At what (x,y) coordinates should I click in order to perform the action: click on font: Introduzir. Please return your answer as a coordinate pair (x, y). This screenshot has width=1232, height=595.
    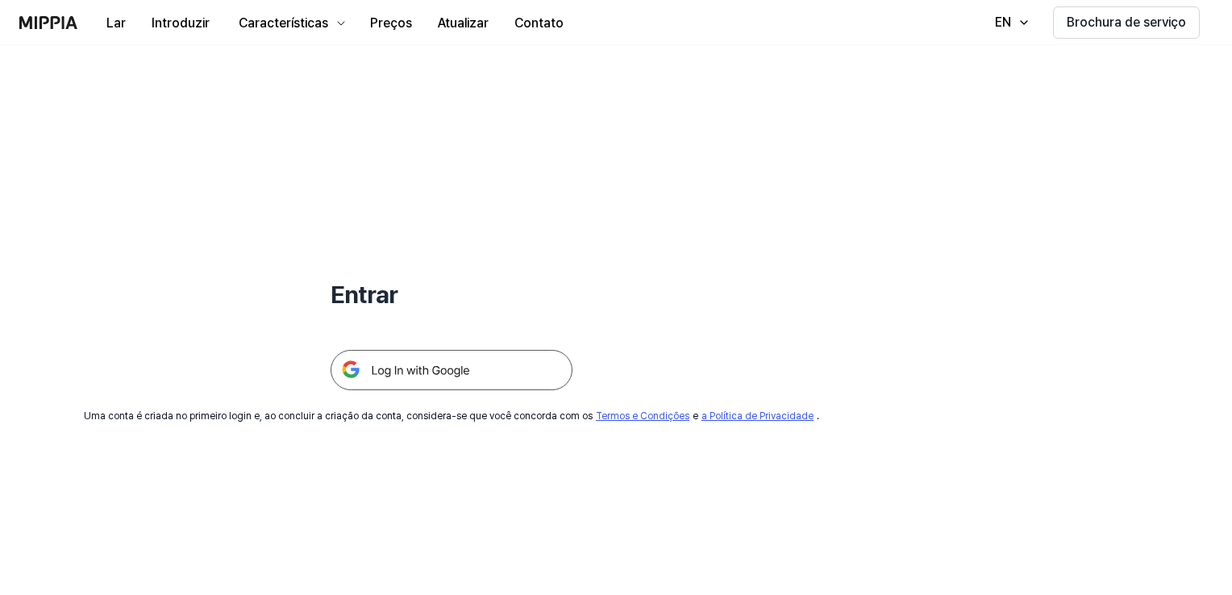
    Looking at the image, I should click on (181, 23).